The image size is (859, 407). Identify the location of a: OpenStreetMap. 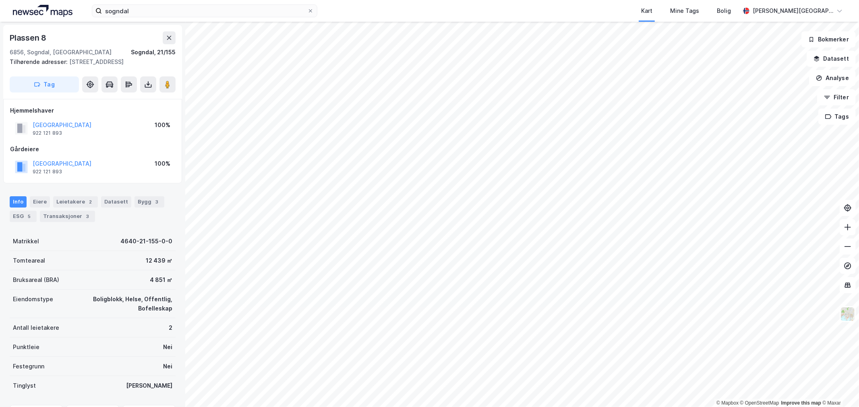
(759, 403).